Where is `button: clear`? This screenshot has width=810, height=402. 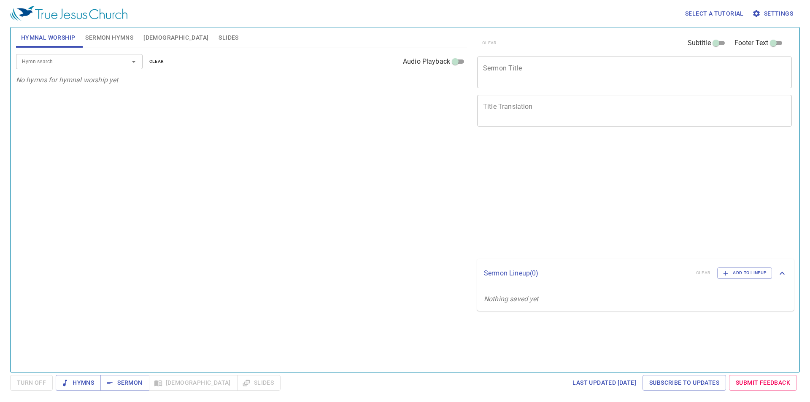 button: clear is located at coordinates (157, 62).